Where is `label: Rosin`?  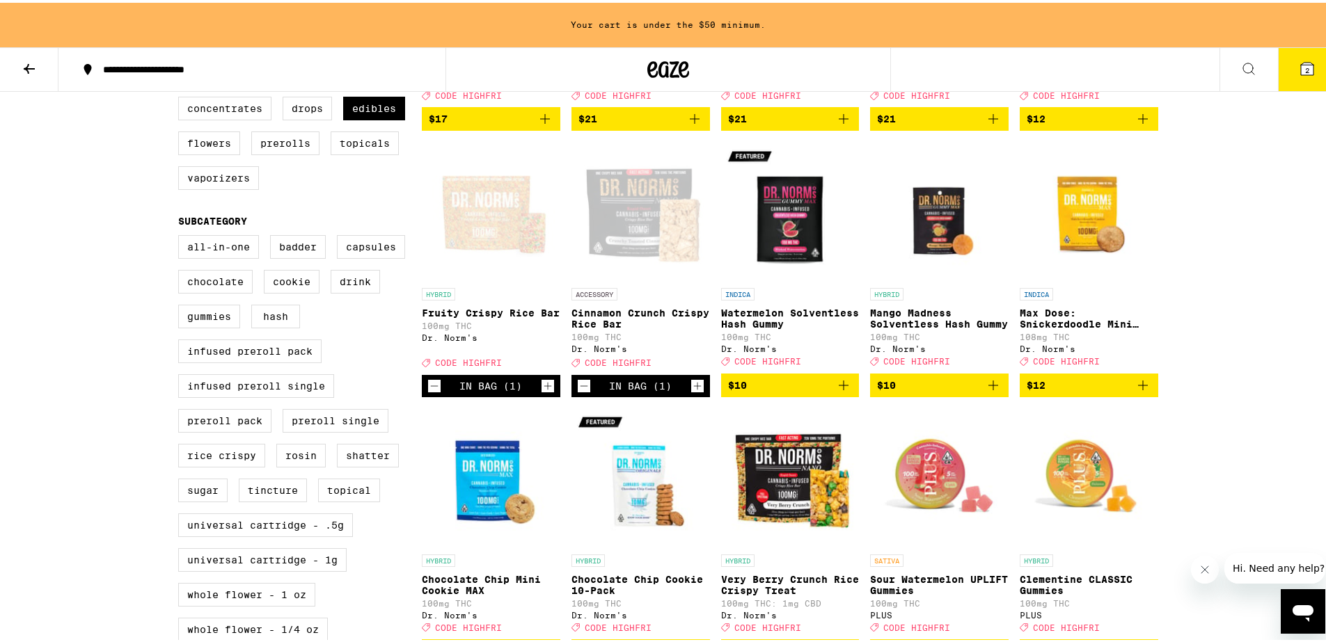 label: Rosin is located at coordinates (301, 453).